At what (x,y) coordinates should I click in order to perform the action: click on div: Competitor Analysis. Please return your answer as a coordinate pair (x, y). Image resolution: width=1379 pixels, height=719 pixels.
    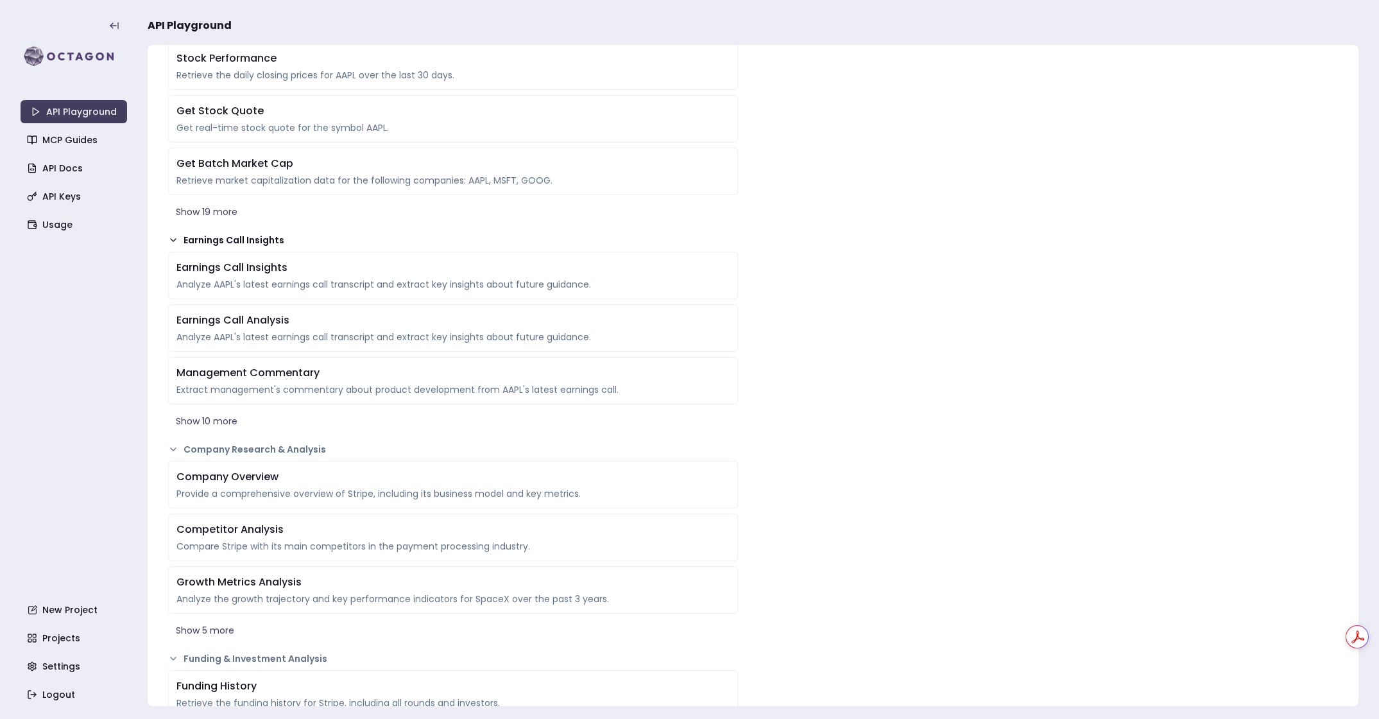
    Looking at the image, I should click on (453, 529).